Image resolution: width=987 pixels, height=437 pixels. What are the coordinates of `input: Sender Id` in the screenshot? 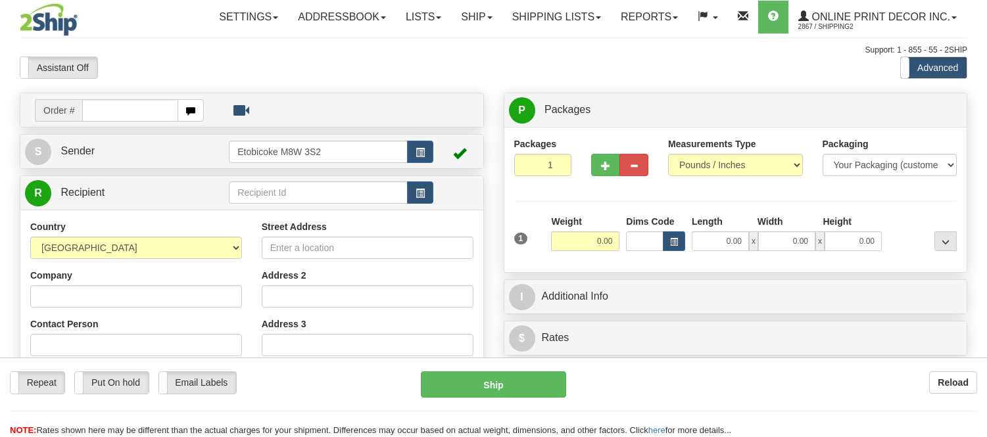 It's located at (318, 152).